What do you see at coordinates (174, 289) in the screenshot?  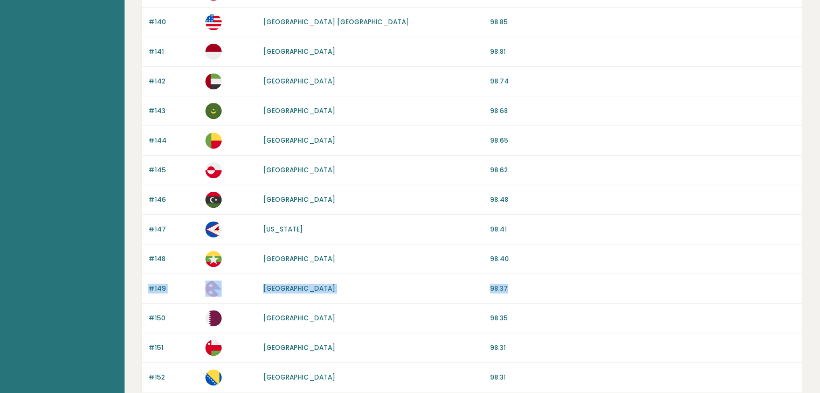 I see `p: #149` at bounding box center [174, 289].